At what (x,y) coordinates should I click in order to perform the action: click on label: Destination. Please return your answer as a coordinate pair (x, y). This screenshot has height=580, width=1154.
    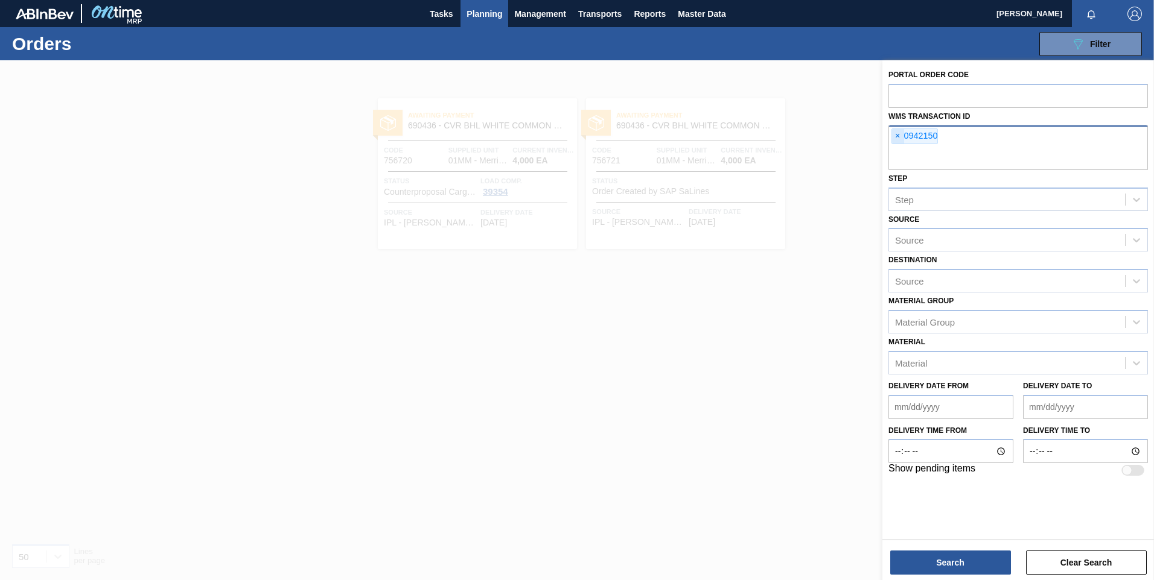
    Looking at the image, I should click on (912, 260).